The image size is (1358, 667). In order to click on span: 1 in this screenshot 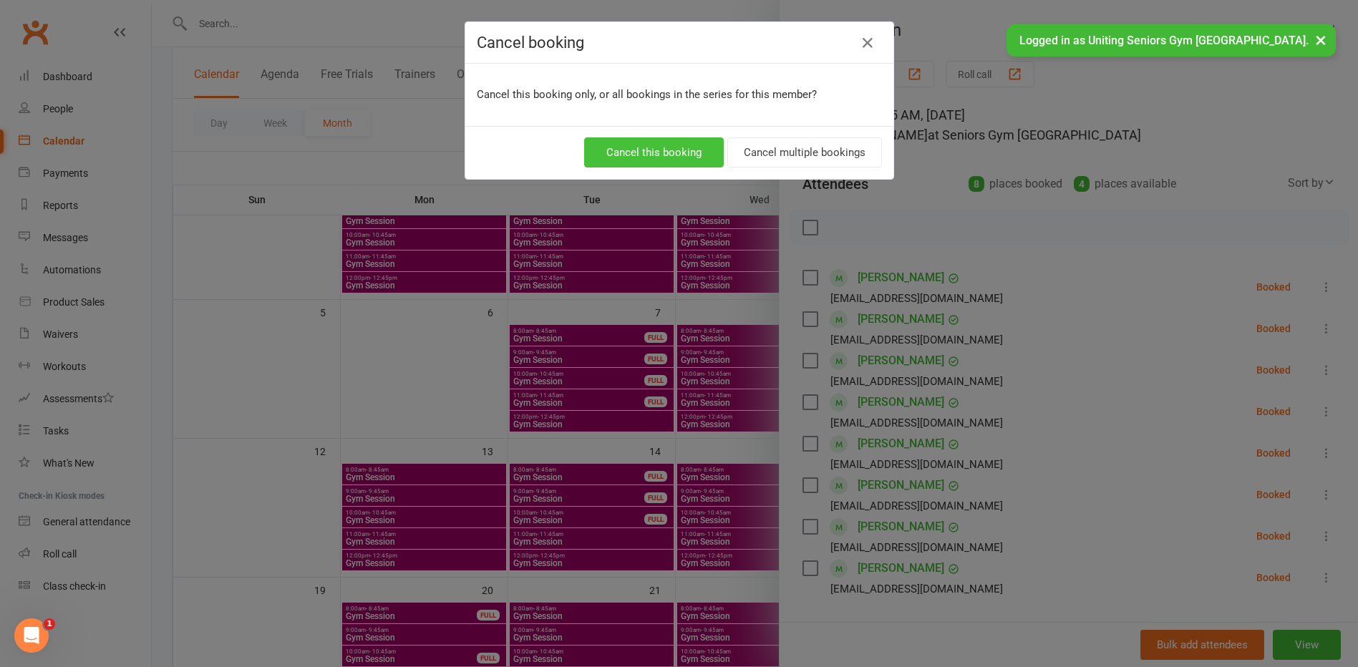, I will do `click(49, 624)`.